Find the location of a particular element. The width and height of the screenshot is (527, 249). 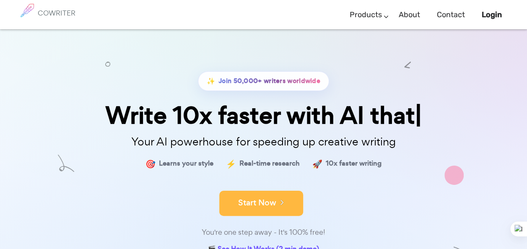

a: About is located at coordinates (409, 15).